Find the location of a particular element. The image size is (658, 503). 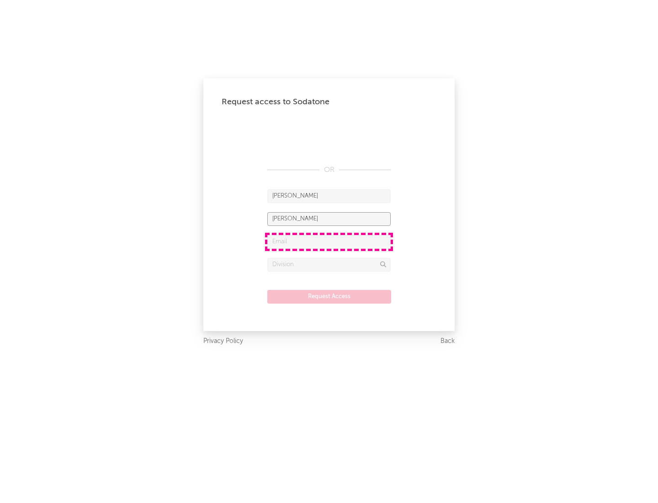

input: First Name is located at coordinates (329, 196).